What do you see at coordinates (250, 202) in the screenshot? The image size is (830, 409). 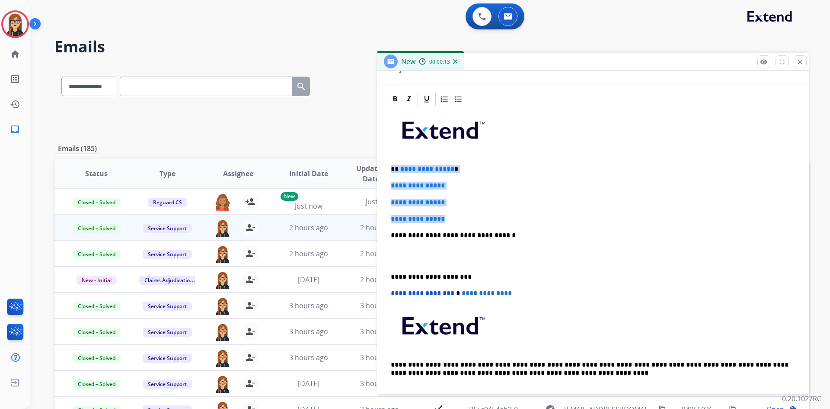 I see `mat-icon: person_add` at bounding box center [250, 202].